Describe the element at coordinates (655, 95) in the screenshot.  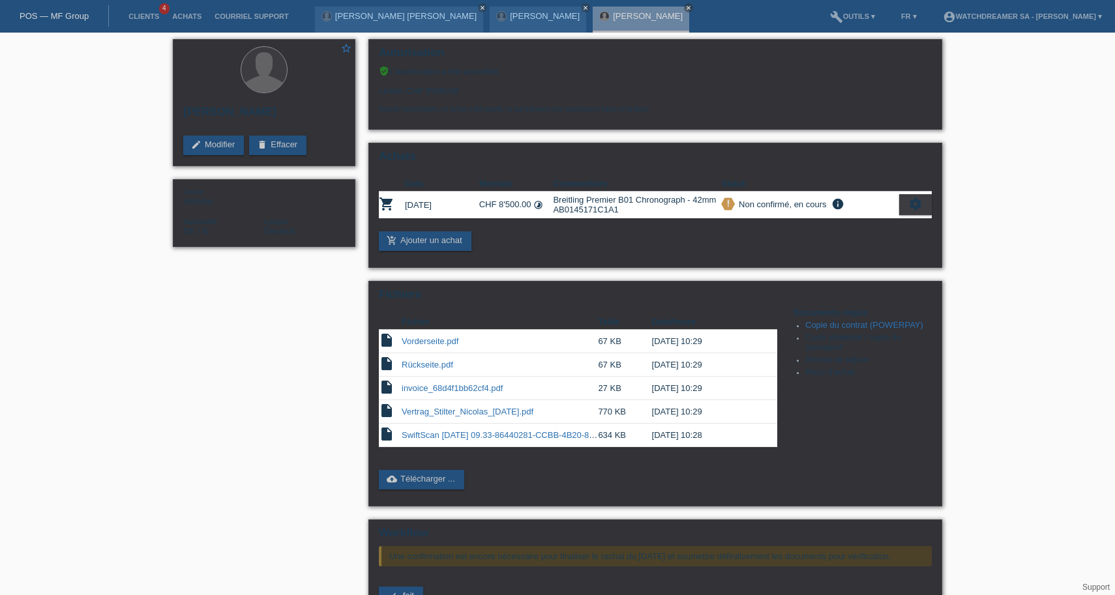
I see `div: Limite: CHF 8'500.00` at that location.